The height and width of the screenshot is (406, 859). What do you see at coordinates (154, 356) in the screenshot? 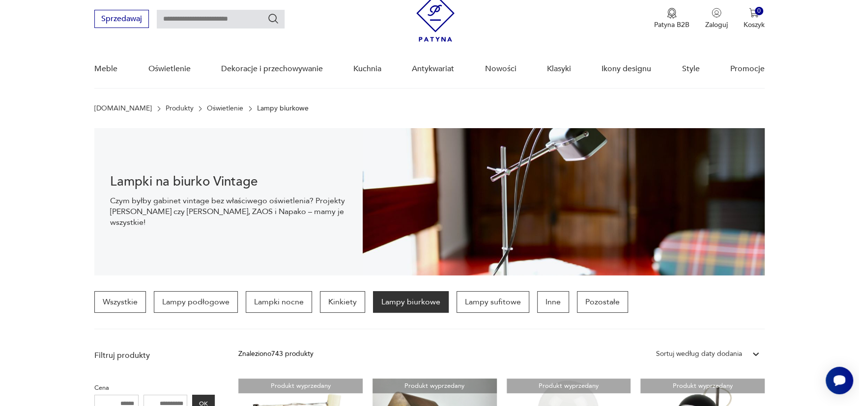
I see `p: Filtruj produkty` at bounding box center [154, 356].